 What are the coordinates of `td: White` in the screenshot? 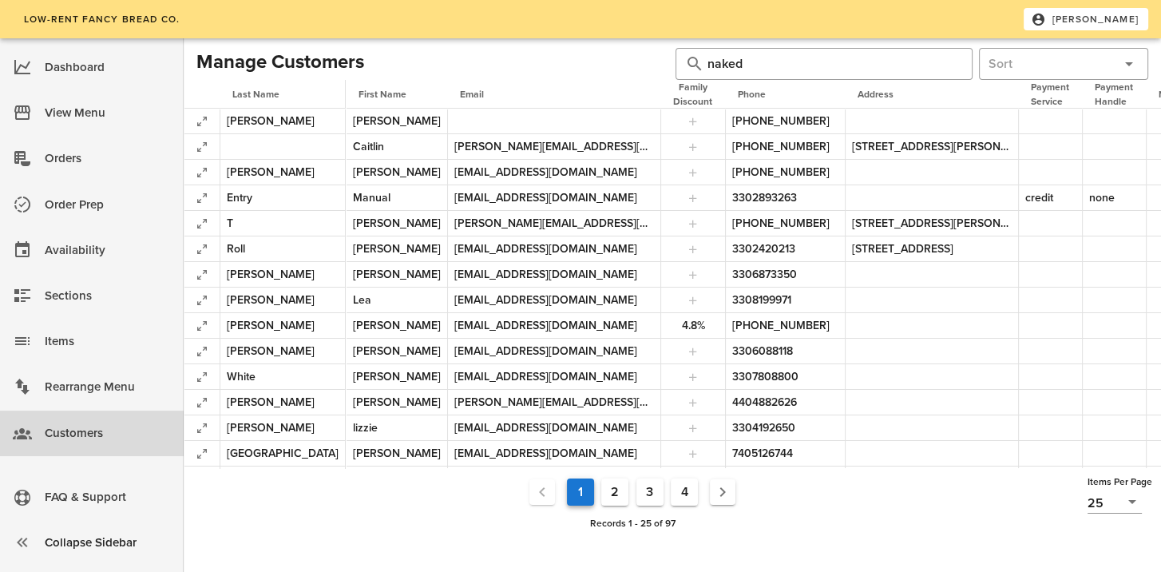 It's located at (283, 377).